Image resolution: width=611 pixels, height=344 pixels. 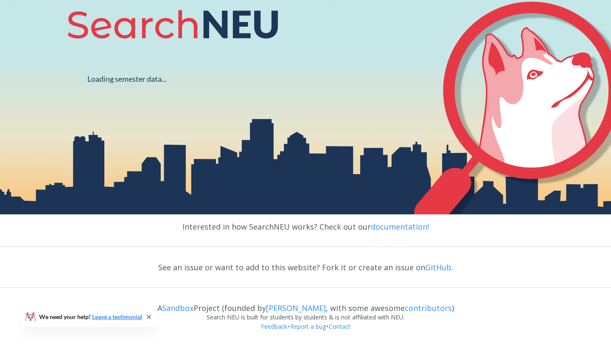 What do you see at coordinates (127, 79) in the screenshot?
I see `div: Loading semester data...` at bounding box center [127, 79].